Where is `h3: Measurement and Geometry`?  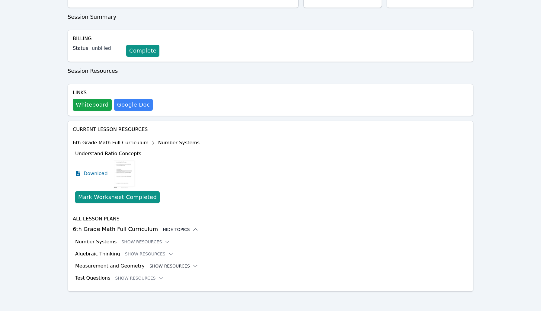
h3: Measurement and Geometry is located at coordinates (110, 266).